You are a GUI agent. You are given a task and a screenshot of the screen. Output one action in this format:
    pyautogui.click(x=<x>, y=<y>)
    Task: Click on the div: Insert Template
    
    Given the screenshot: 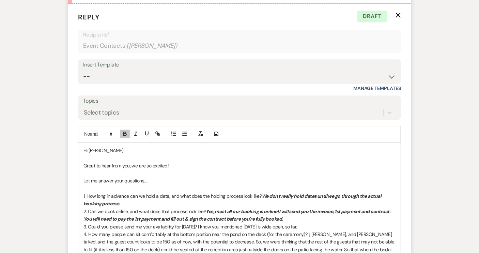 What is the action you would take?
    pyautogui.click(x=240, y=65)
    